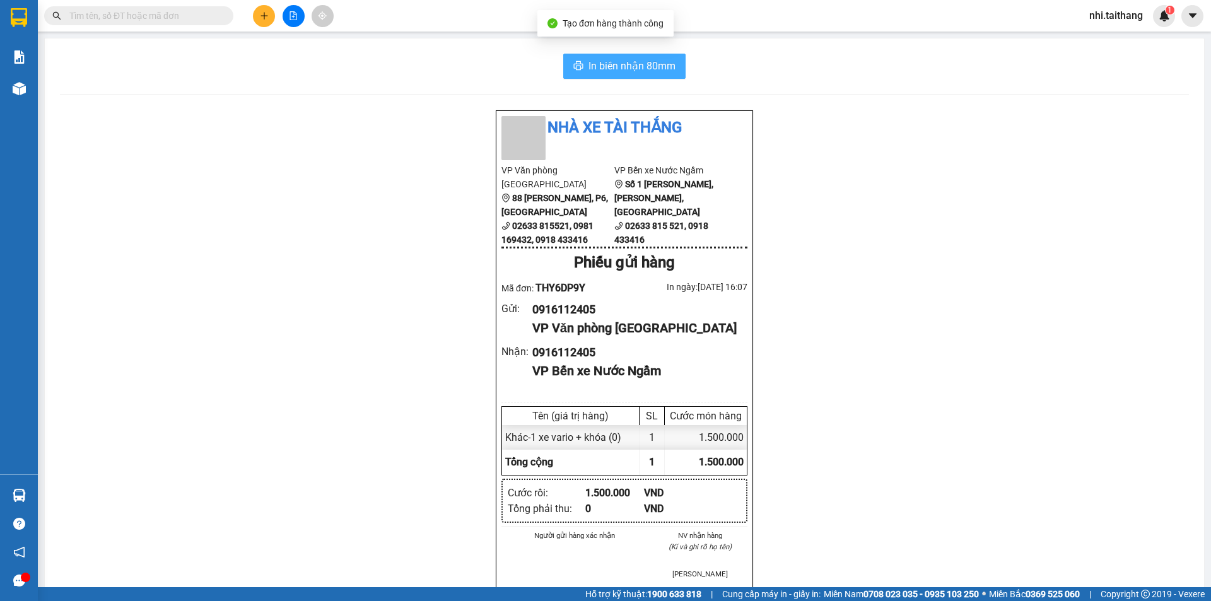  What do you see at coordinates (1192, 16) in the screenshot?
I see `span: caret-down` at bounding box center [1192, 16].